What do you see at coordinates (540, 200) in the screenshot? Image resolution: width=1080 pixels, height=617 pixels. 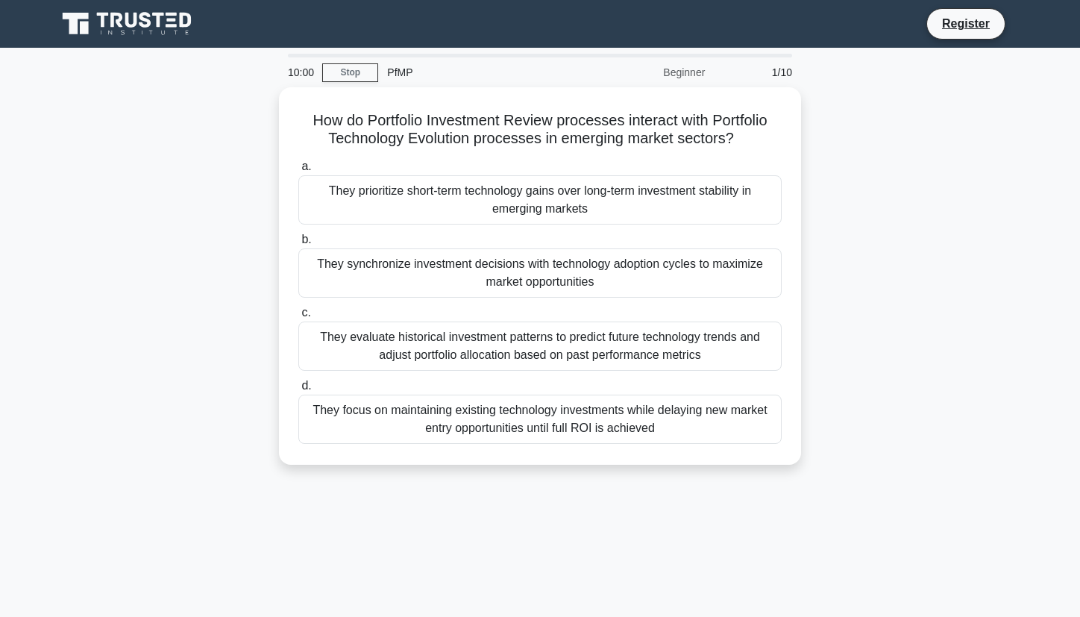 I see `div: They prioritize short-term technology gains over long-term investment stability in emerging markets` at bounding box center [540, 200].